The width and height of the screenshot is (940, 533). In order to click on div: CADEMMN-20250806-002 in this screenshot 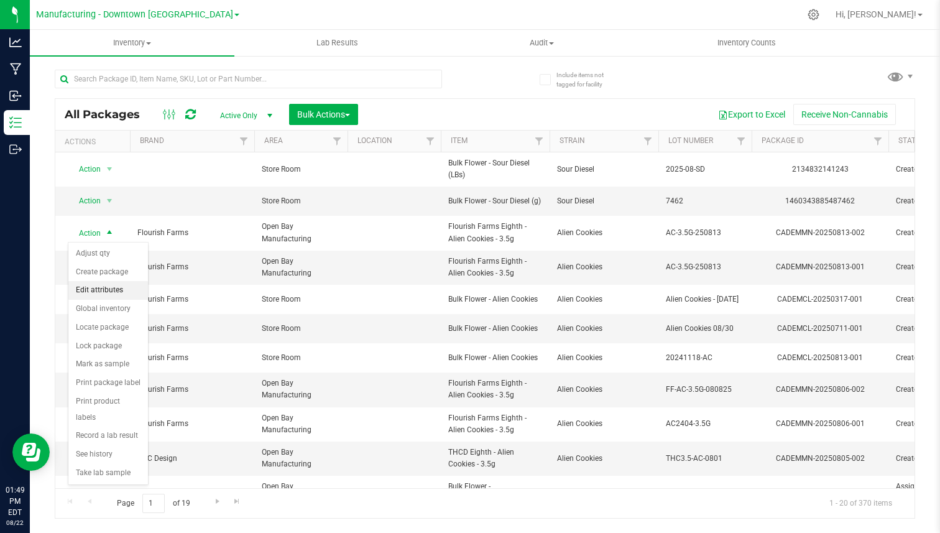, I will do `click(820, 389)`.